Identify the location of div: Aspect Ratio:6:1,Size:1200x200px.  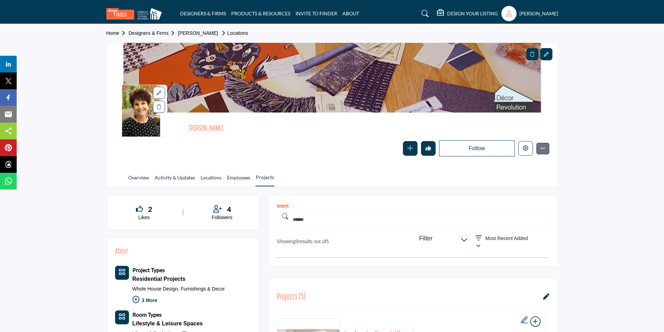
(547, 54).